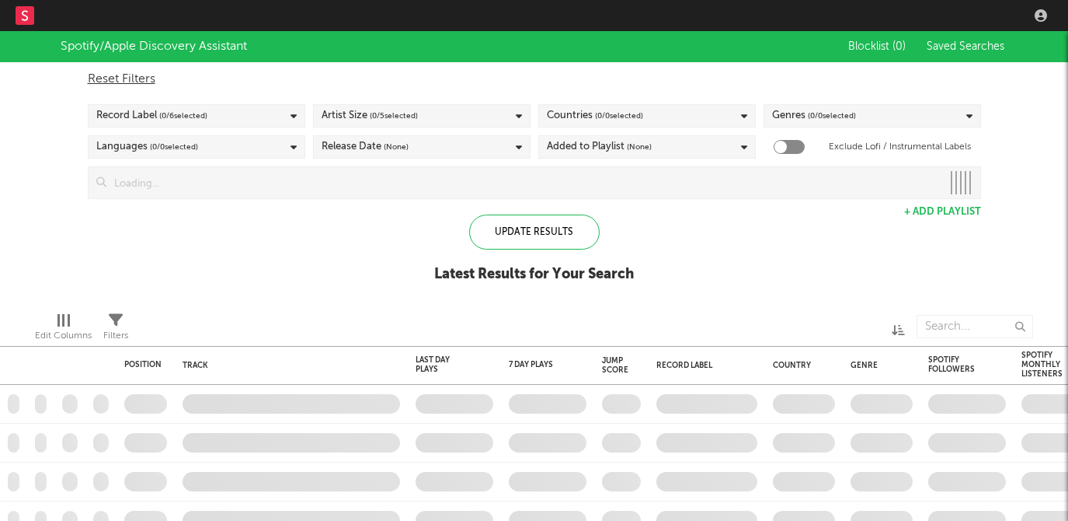  I want to click on div: Artist Size, so click(370, 116).